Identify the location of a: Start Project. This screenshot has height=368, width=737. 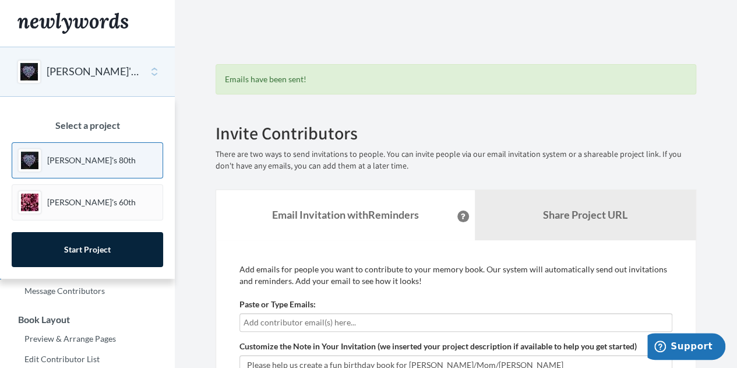
(87, 249).